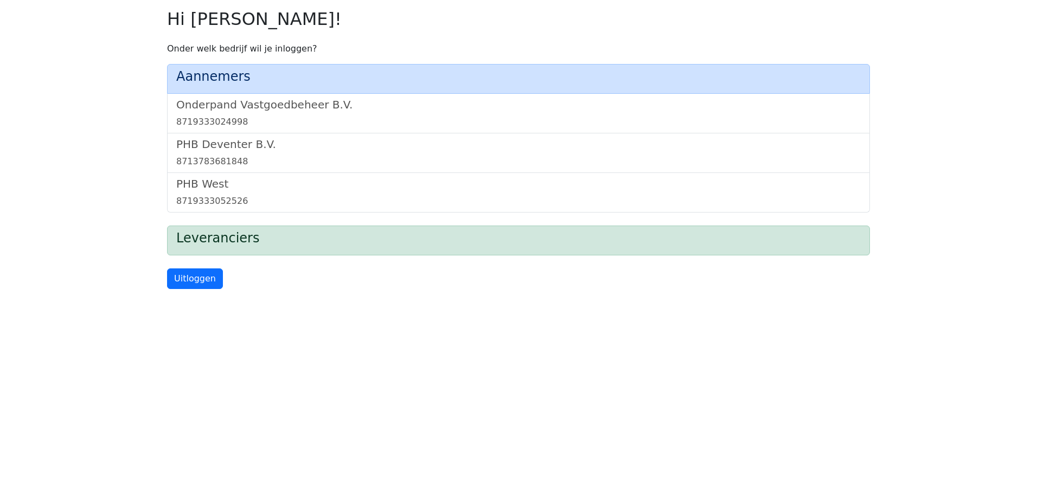 This screenshot has height=501, width=1037. What do you see at coordinates (518, 113) in the screenshot?
I see `a: Onderpand Vastgoedbeheer B.V.8719333024998` at bounding box center [518, 113].